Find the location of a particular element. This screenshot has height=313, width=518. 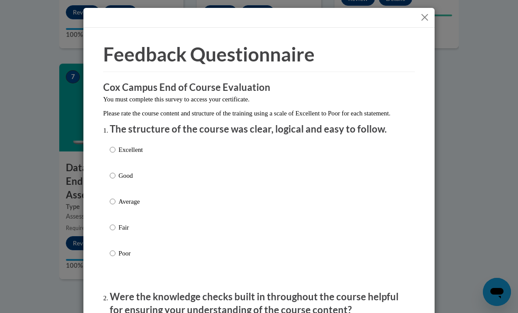

input: Excellent is located at coordinates (112, 150).